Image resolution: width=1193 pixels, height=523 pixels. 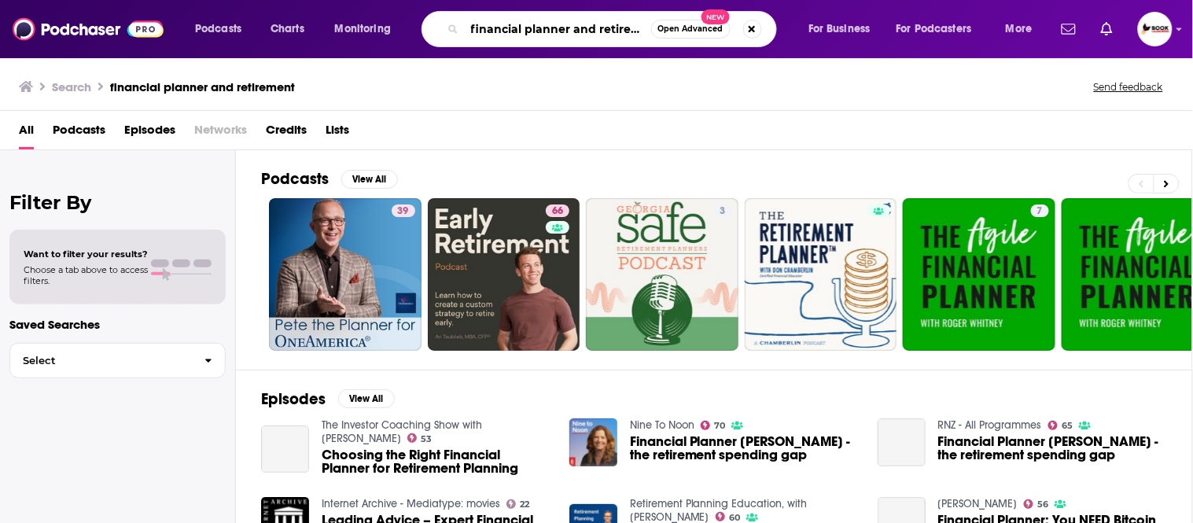 What do you see at coordinates (662, 425) in the screenshot?
I see `a: Nine To Noon` at bounding box center [662, 425].